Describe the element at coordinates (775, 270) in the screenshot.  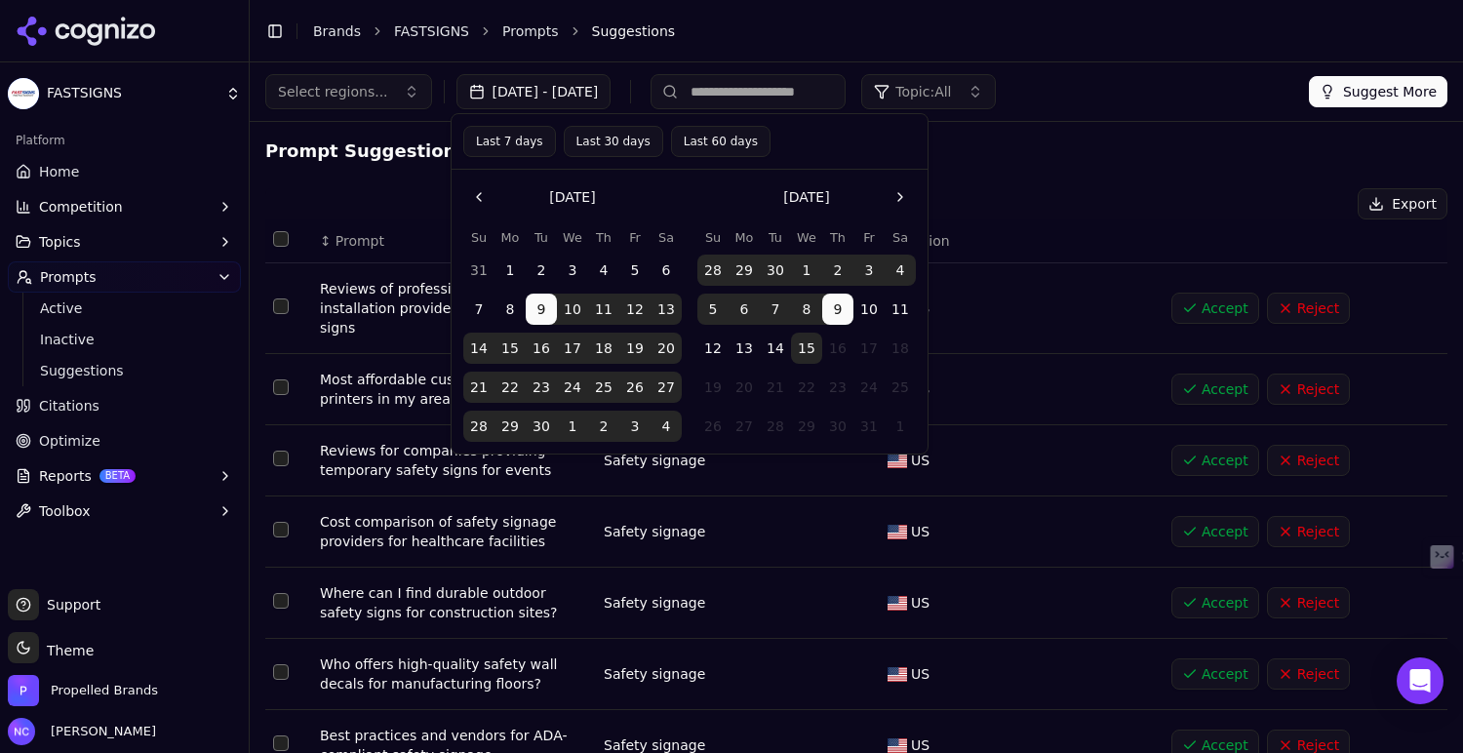
I see `button: Tuesday, September 30th, 2025, selected` at that location.